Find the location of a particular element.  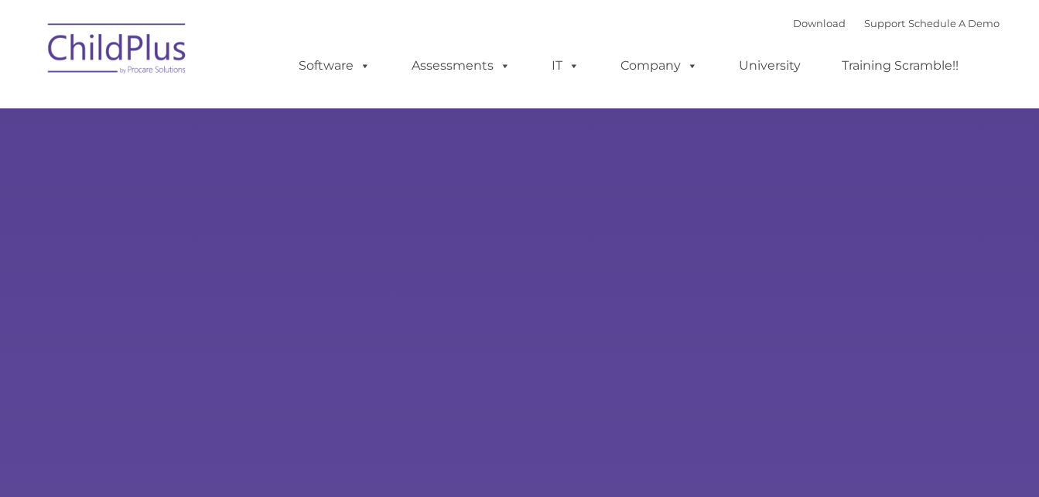

a: Support is located at coordinates (884, 23).